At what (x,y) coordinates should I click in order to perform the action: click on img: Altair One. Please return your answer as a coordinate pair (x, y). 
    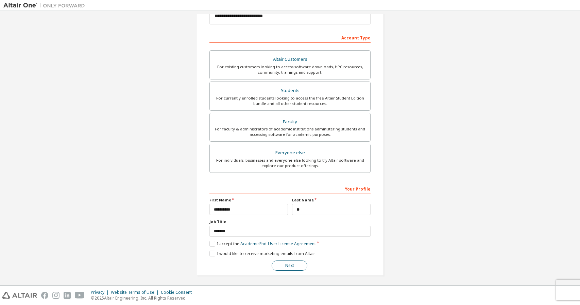
    Looking at the image, I should click on (46, 5).